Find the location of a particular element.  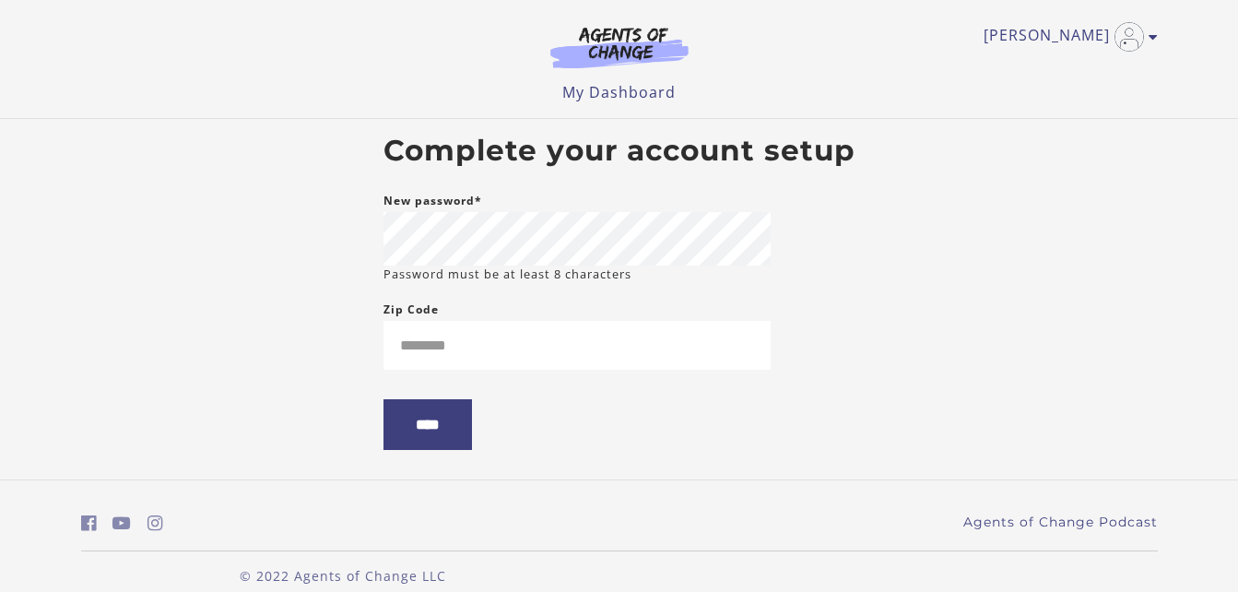

p: © 2022 Agents of Change LLC is located at coordinates (343, 575).